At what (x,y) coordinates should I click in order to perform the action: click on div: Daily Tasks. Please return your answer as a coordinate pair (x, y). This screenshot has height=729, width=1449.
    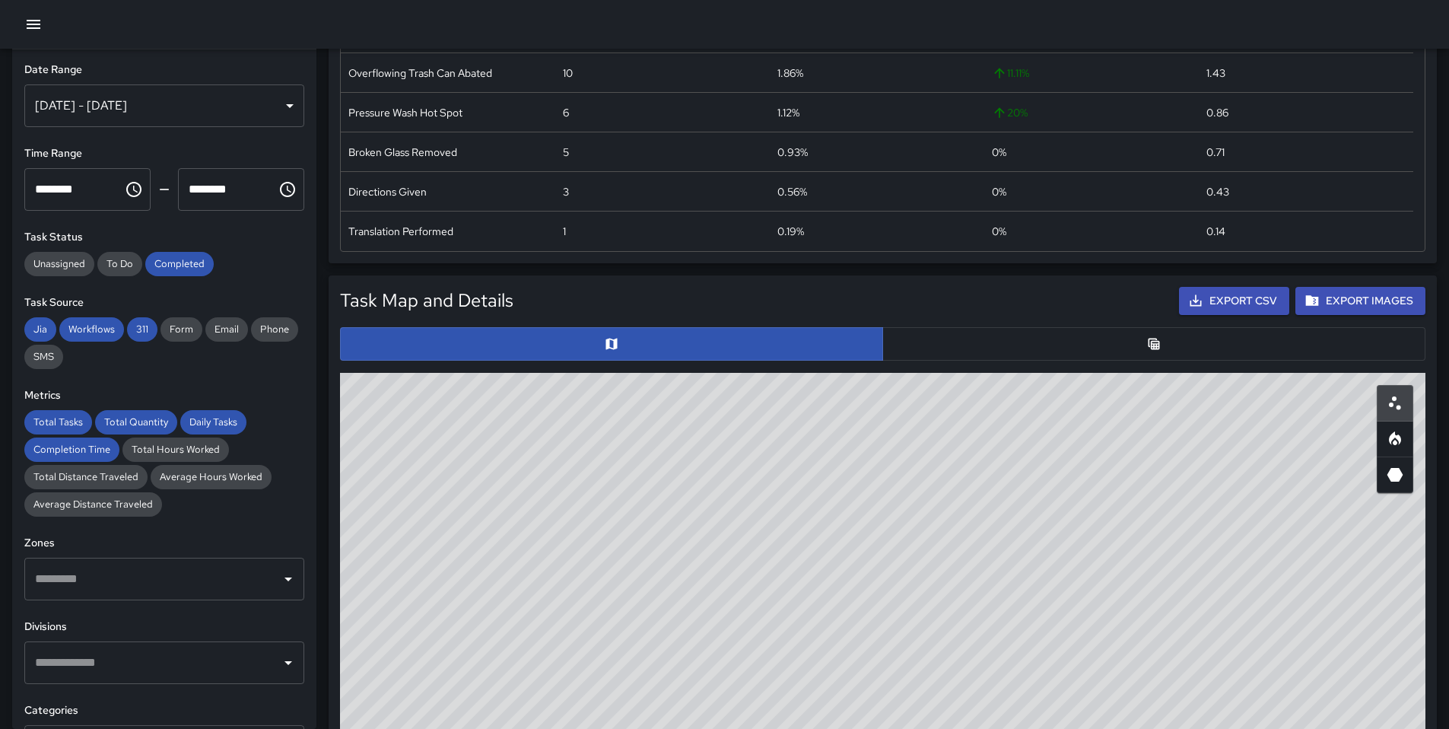
    Looking at the image, I should click on (213, 422).